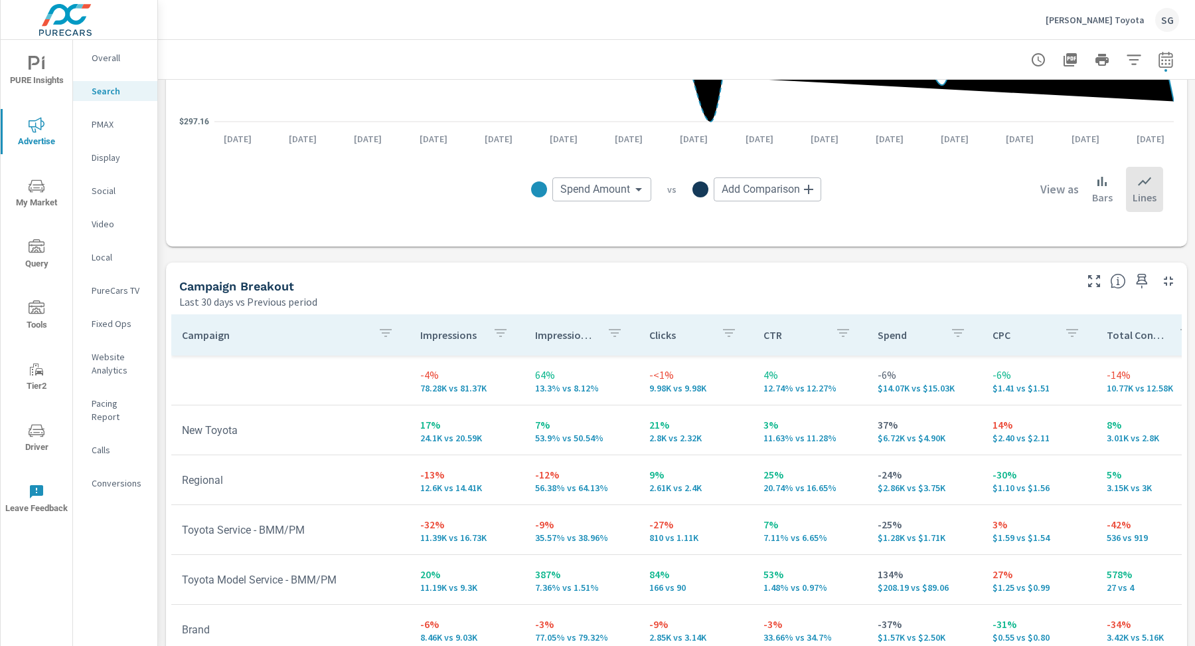  I want to click on p: -4%, so click(467, 375).